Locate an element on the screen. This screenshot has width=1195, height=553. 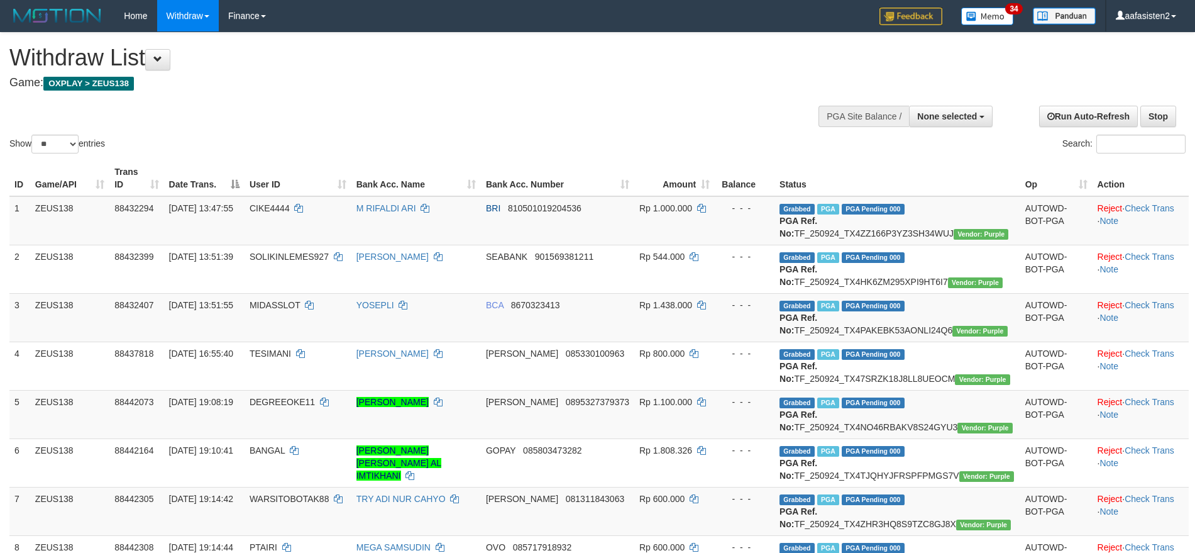
span: BCA is located at coordinates (495, 305).